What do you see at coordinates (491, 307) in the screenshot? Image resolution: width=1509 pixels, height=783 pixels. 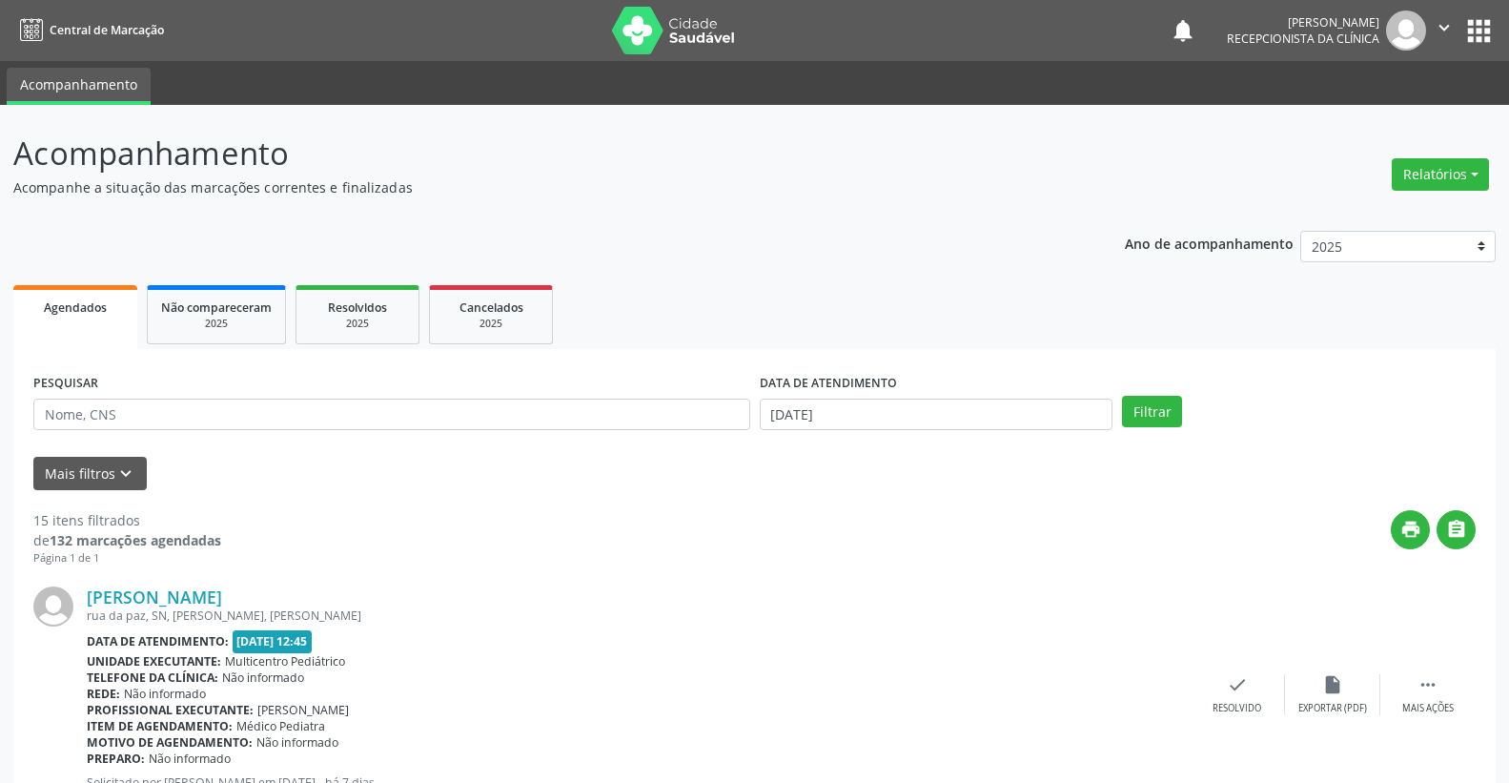 I see `span: Cancelados` at bounding box center [491, 307].